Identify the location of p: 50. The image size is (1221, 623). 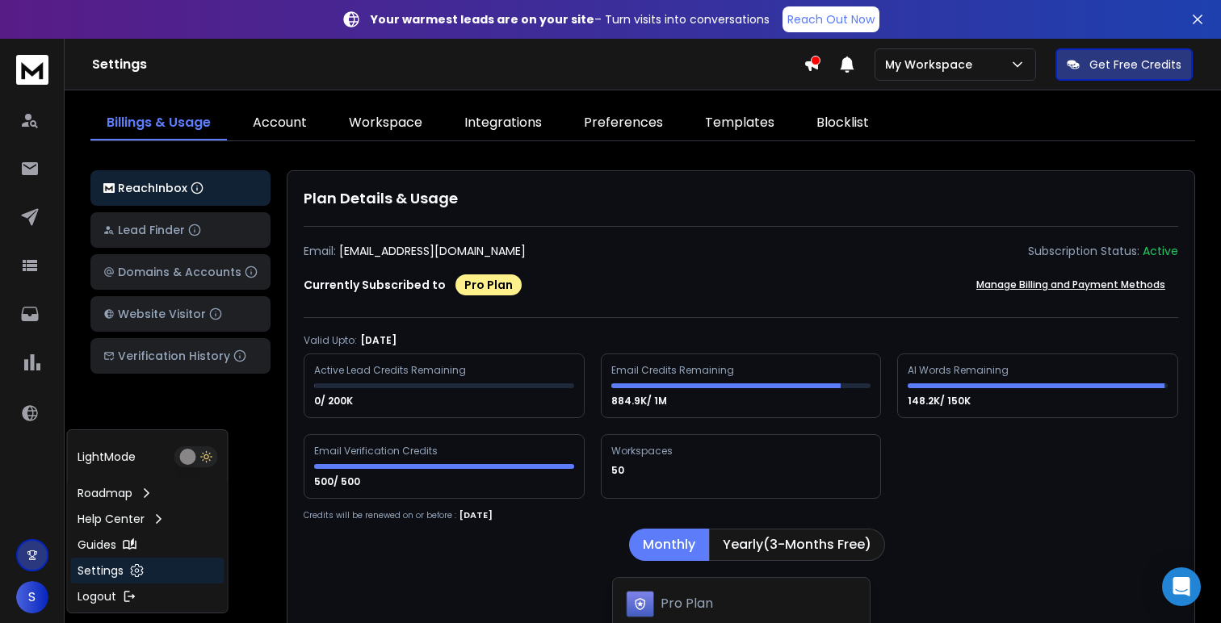
(618, 471).